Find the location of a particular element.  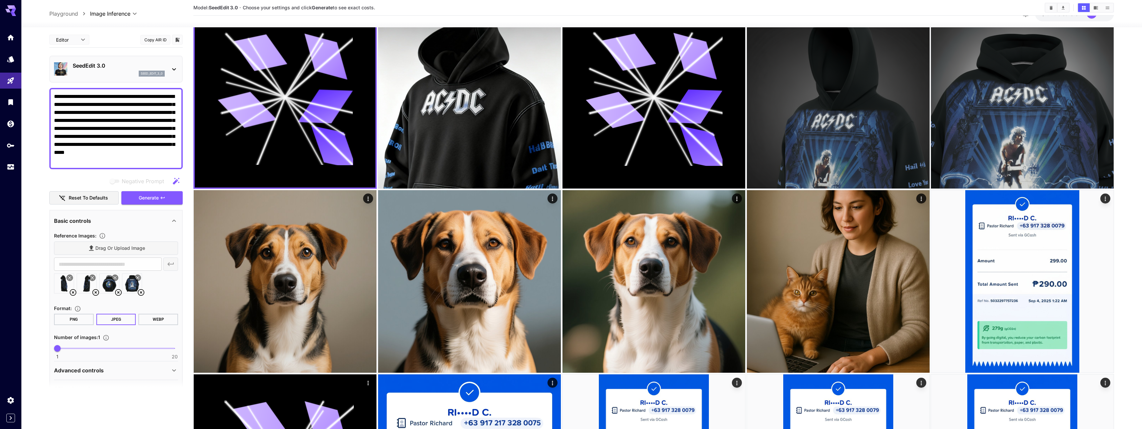

button: WEBP is located at coordinates (158, 320).